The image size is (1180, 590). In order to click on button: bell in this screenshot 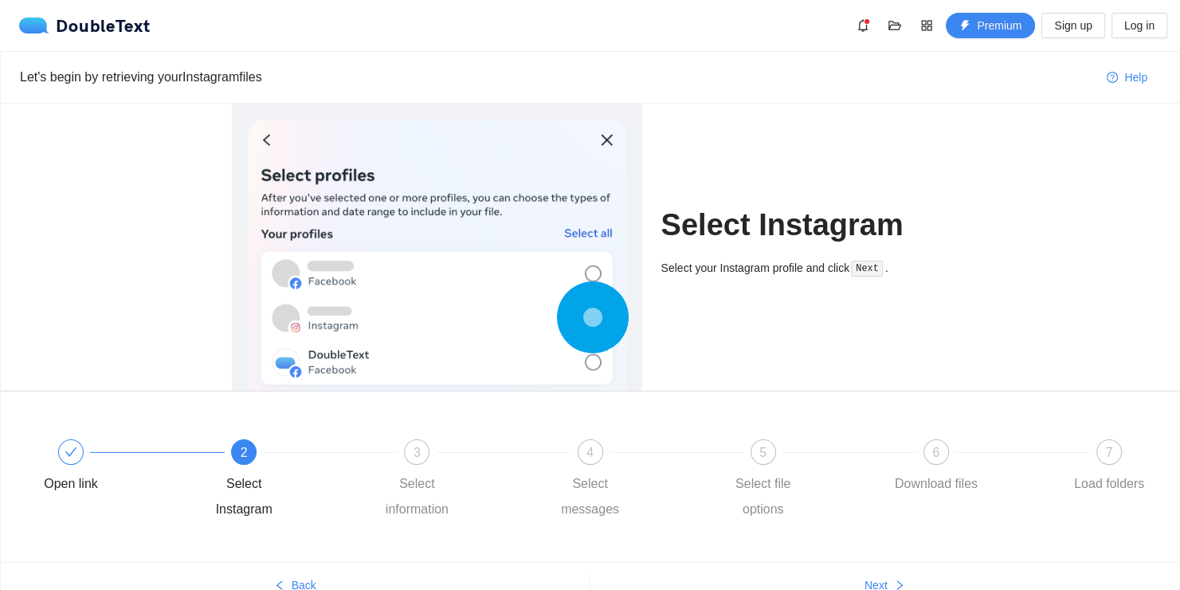, I will do `click(863, 25)`.